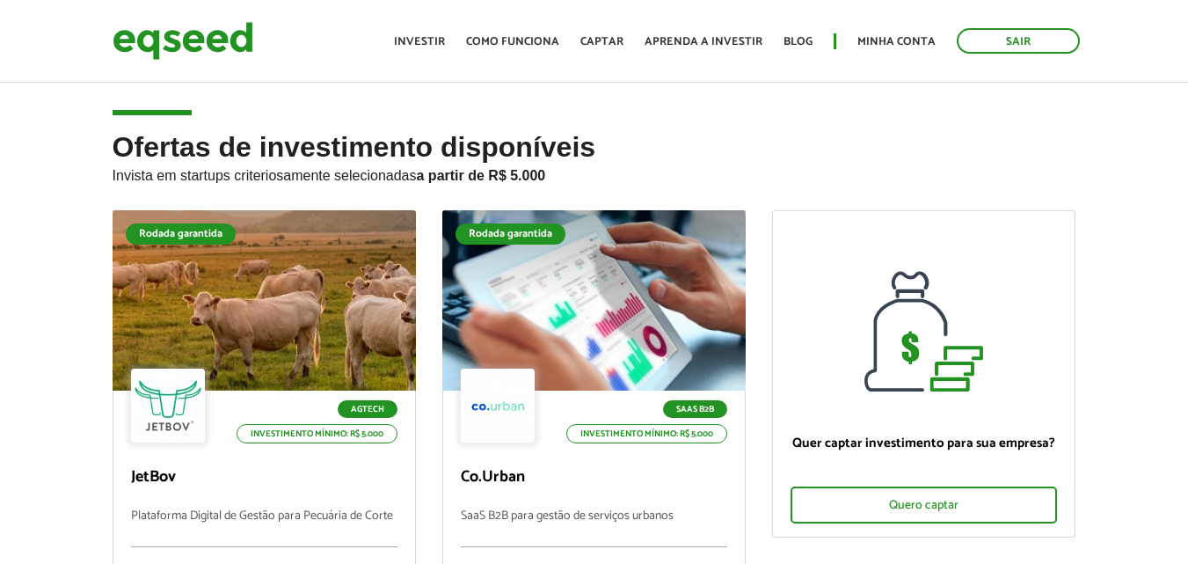 Image resolution: width=1188 pixels, height=564 pixels. Describe the element at coordinates (924, 443) in the screenshot. I see `p: Quer captar investimento para sua empresa?` at that location.